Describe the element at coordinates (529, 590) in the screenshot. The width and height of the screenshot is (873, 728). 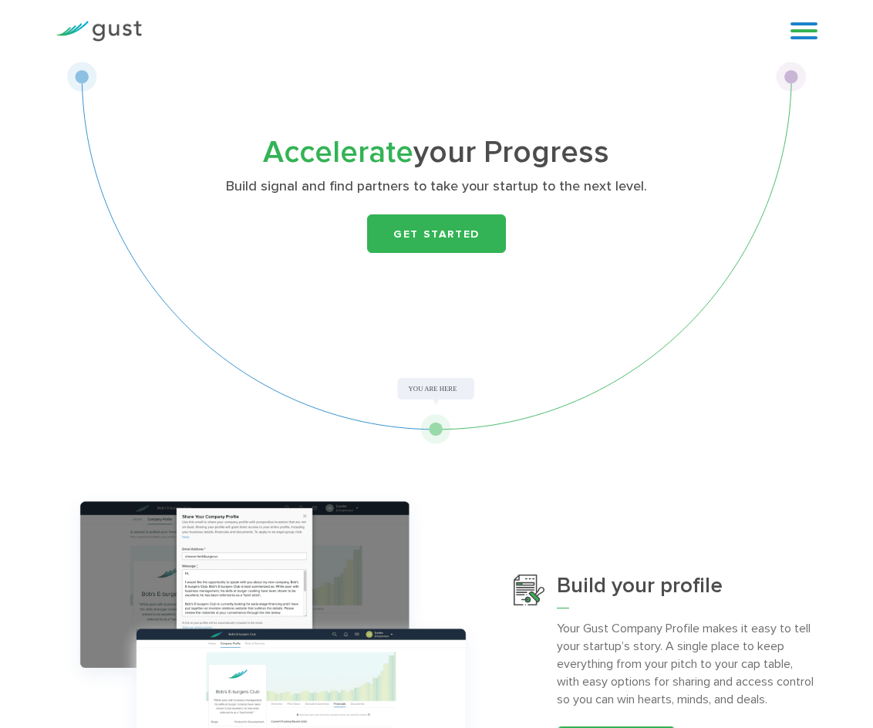
I see `img: Build Your Profile` at that location.